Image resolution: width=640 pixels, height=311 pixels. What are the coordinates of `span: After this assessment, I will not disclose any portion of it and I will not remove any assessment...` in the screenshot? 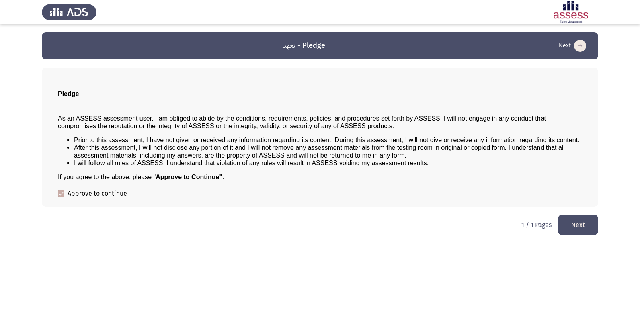 It's located at (319, 152).